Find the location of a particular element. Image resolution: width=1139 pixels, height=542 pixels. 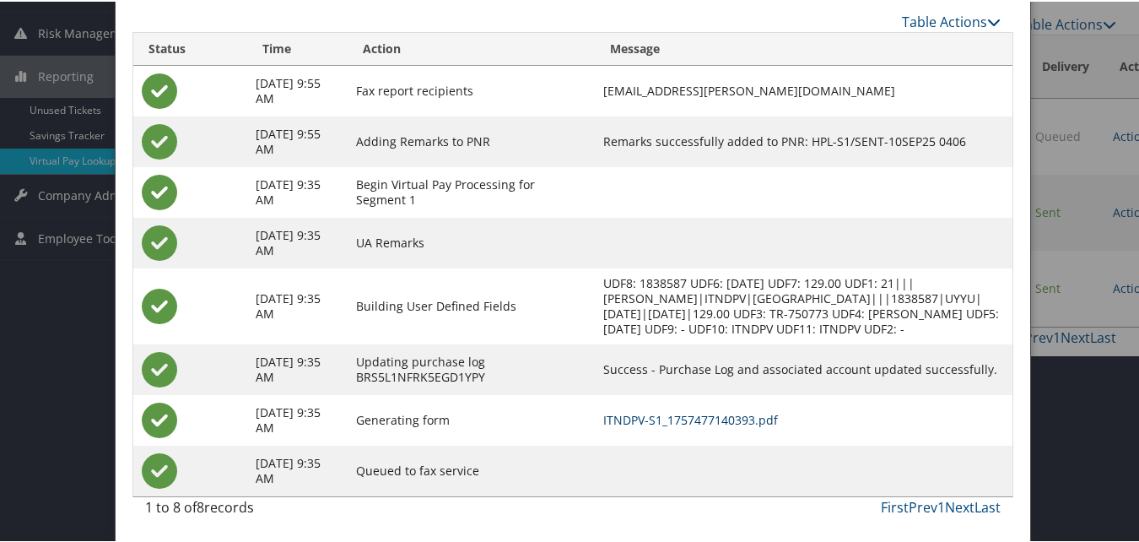

td: Updating purchase log BRS5L1NFRK5EGD1YPY is located at coordinates (471, 368).